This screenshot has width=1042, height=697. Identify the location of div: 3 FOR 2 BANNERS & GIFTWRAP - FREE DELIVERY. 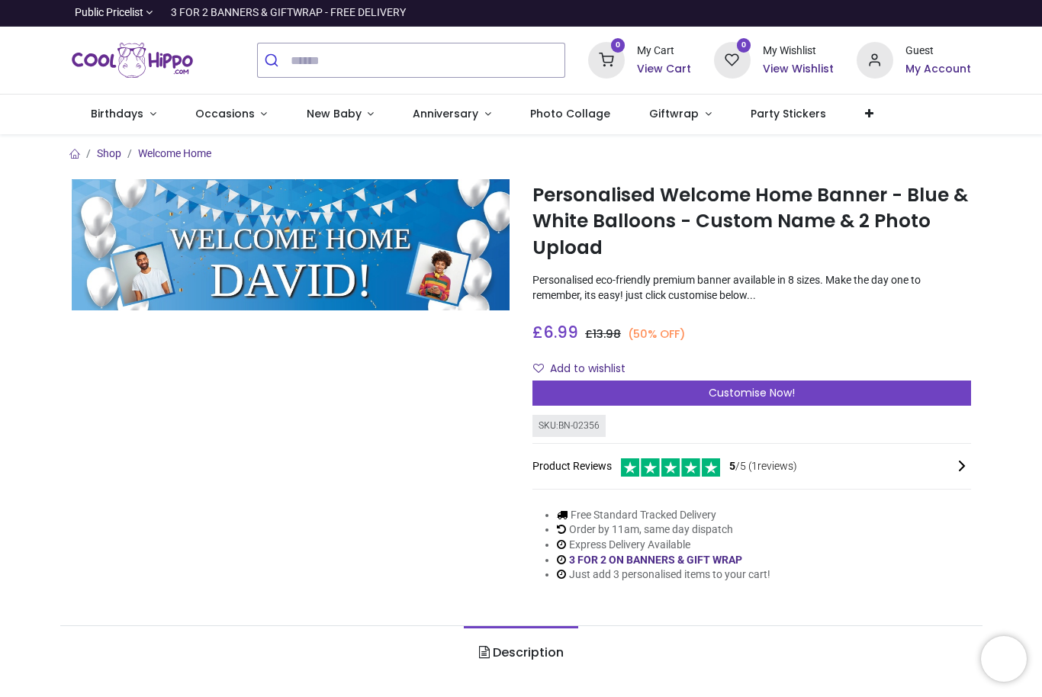
(288, 13).